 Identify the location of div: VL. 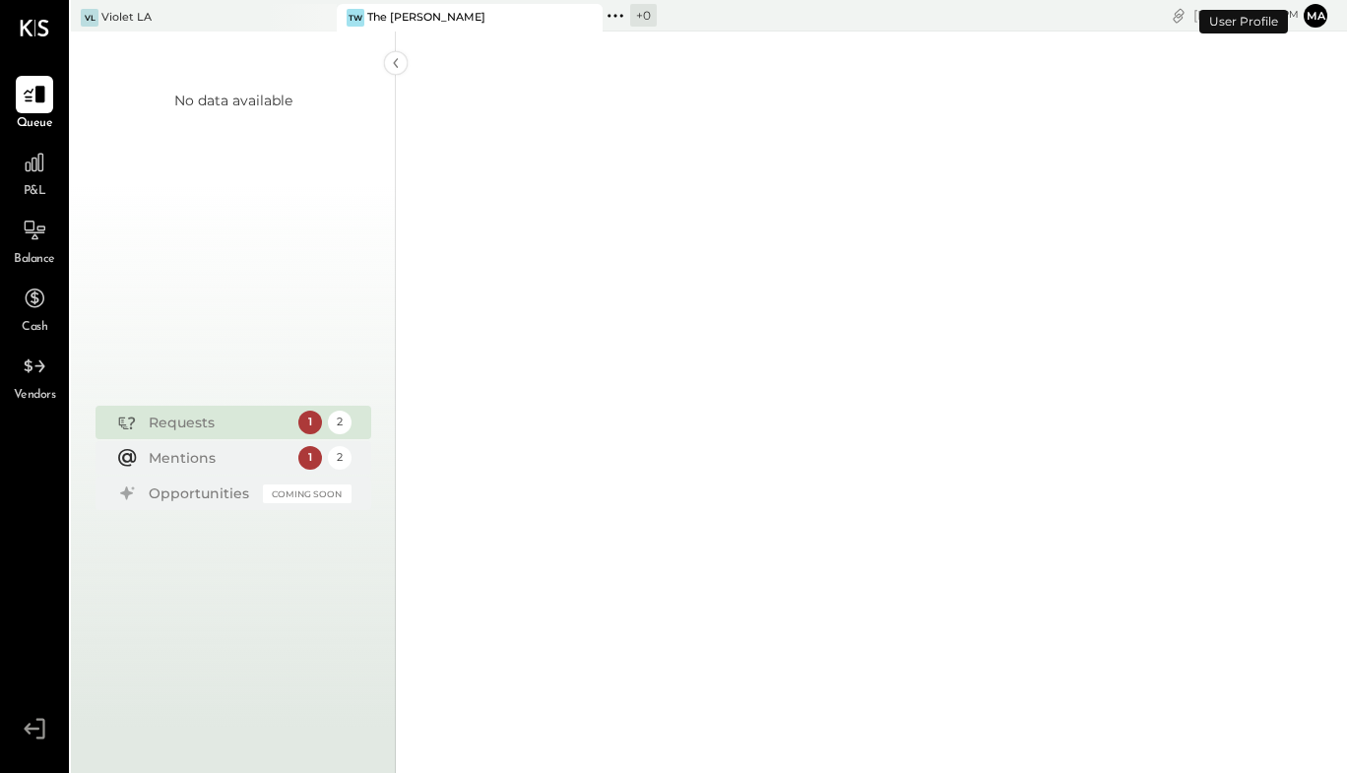
(90, 18).